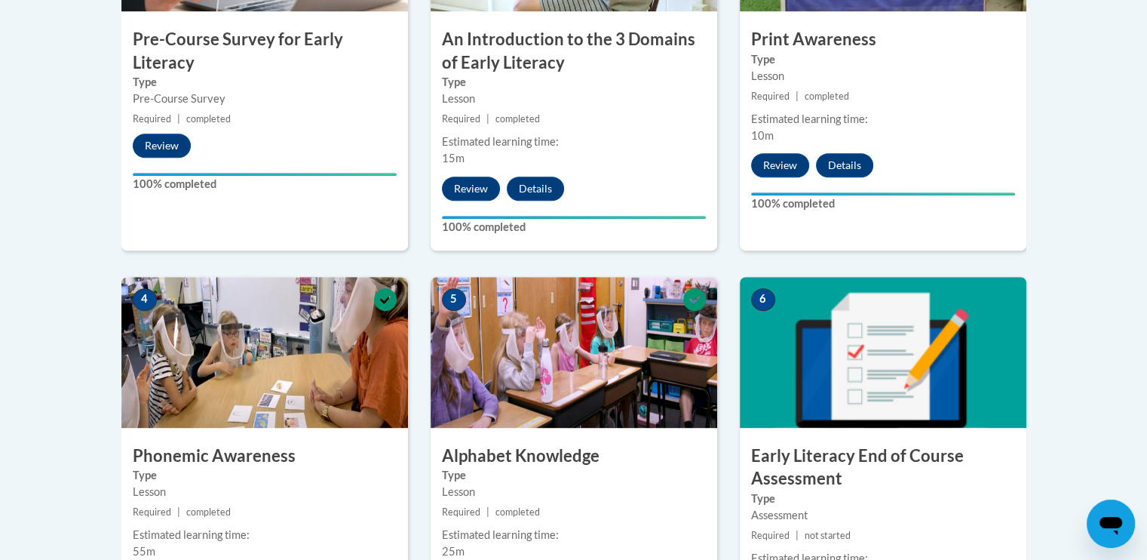 The image size is (1147, 560). I want to click on span: 15m, so click(453, 158).